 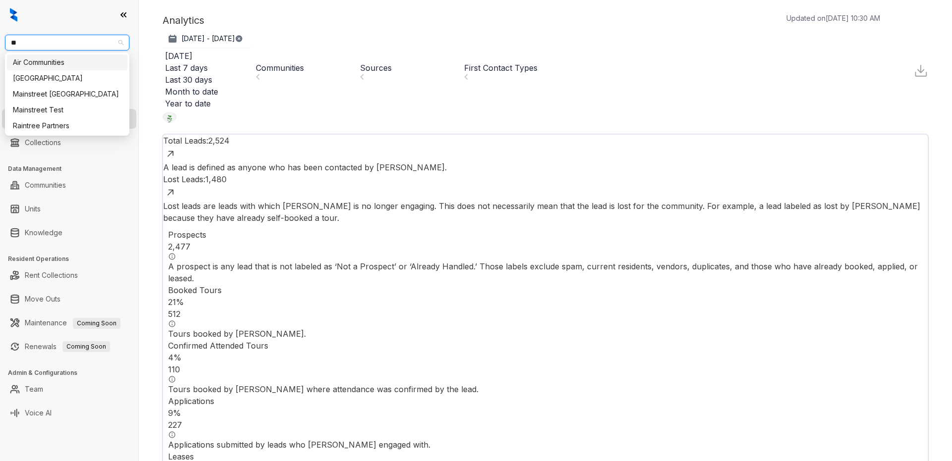 I want to click on div: Month to date, so click(x=207, y=92).